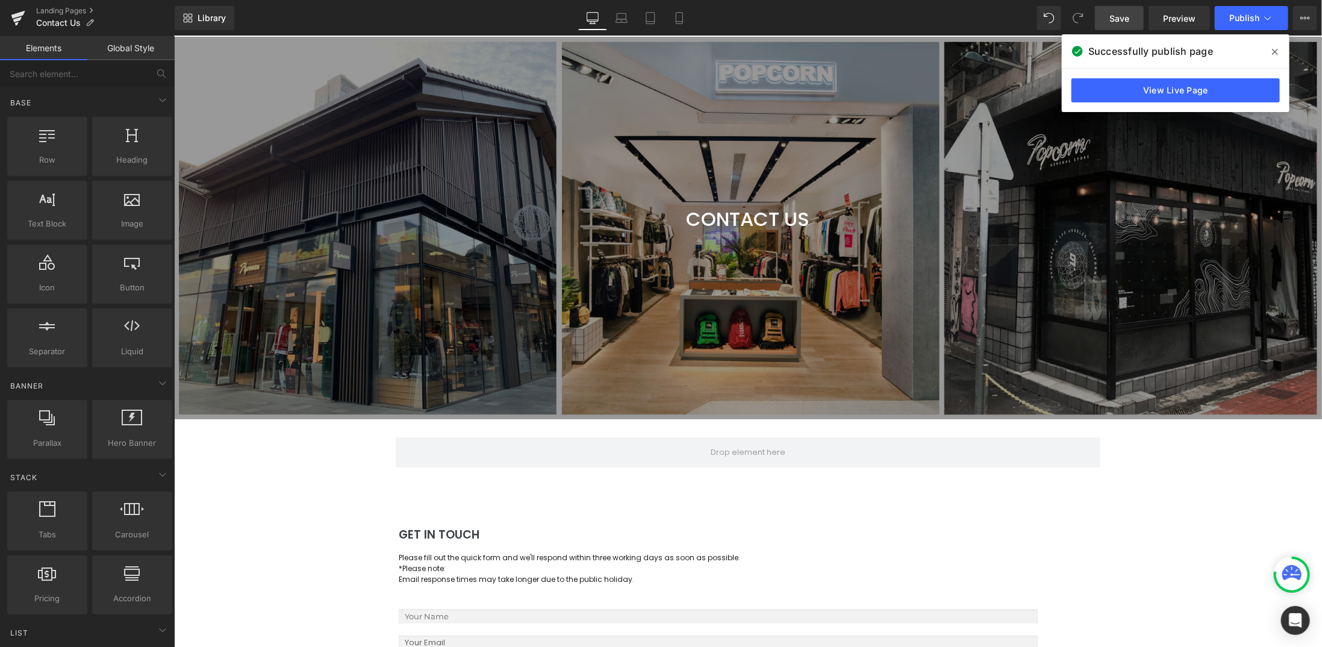  What do you see at coordinates (47, 598) in the screenshot?
I see `span: Pricing` at bounding box center [47, 598].